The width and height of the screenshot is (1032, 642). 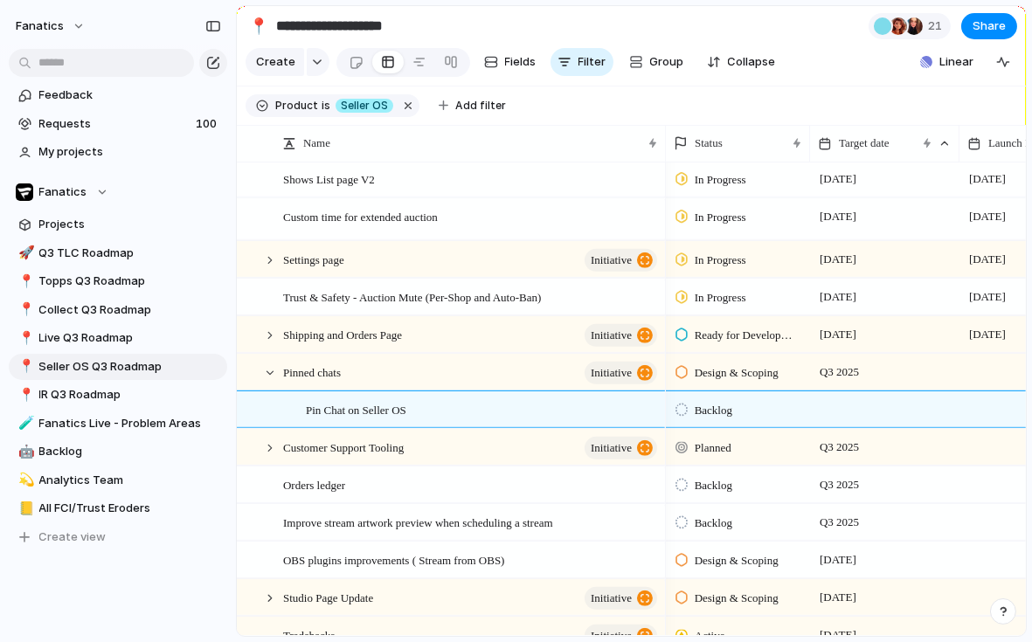 What do you see at coordinates (989, 26) in the screenshot?
I see `span: Share` at bounding box center [989, 26].